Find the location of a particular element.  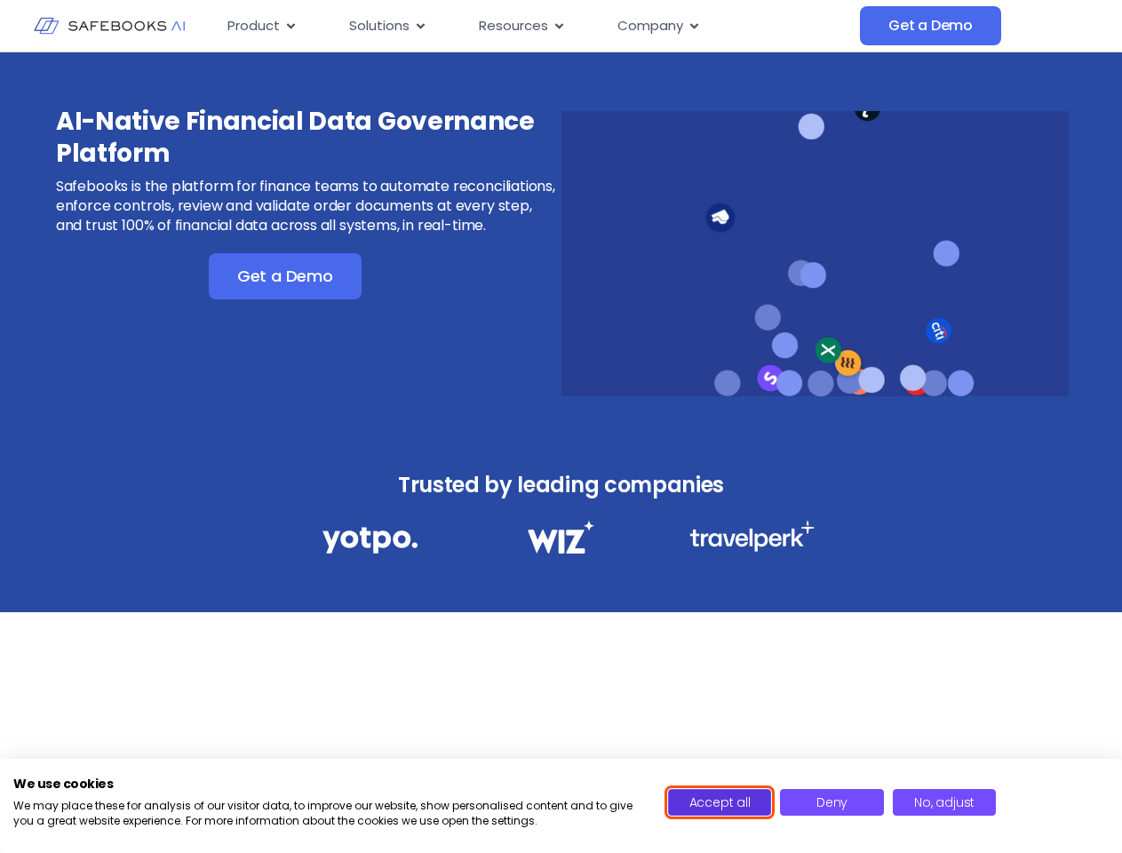

h3: AI-Native Financial Data Governance Platform is located at coordinates (307, 138).